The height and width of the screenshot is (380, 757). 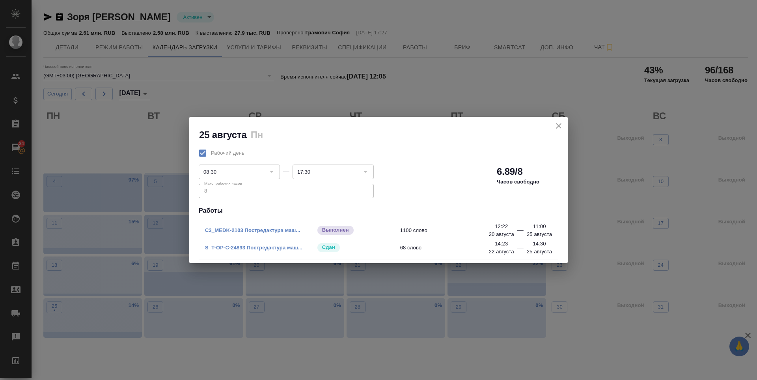 I want to click on h4: Работы, so click(x=379, y=211).